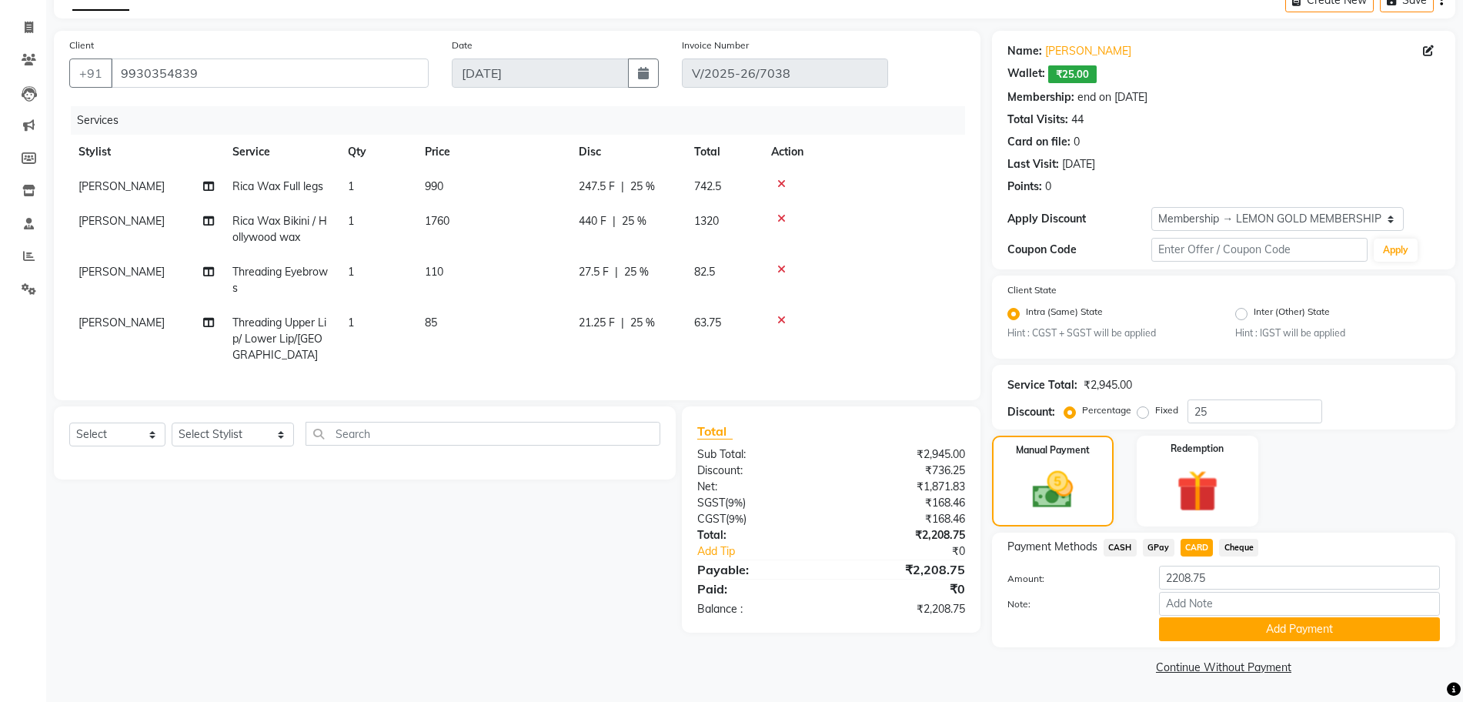 Image resolution: width=1463 pixels, height=702 pixels. Describe the element at coordinates (1109, 333) in the screenshot. I see `small: Hint : CGST + SGST will be applied` at that location.